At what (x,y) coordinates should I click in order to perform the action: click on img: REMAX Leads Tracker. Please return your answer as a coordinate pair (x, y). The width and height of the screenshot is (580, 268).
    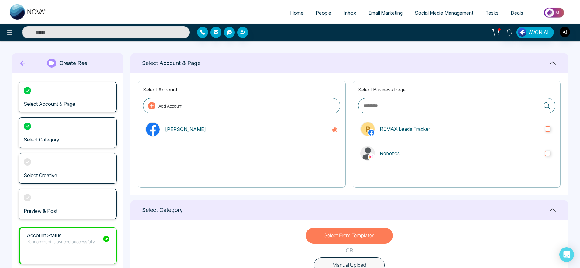
    Looking at the image, I should click on (368, 129).